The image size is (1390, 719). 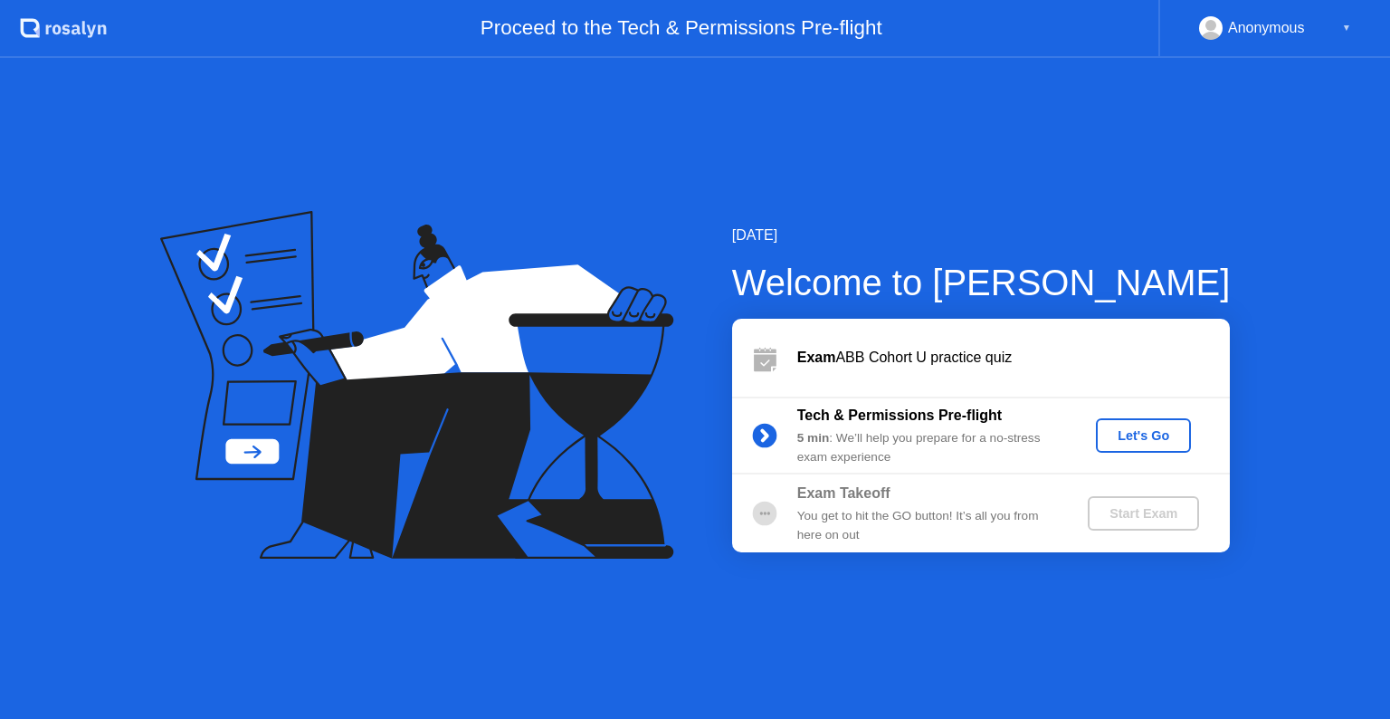 What do you see at coordinates (814, 437) in the screenshot?
I see `b: 5 min` at bounding box center [814, 437].